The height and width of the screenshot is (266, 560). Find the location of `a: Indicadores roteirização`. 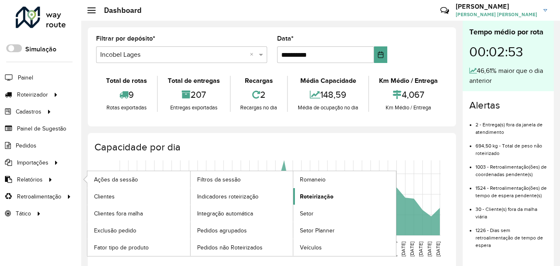

a: Indicadores roteirização is located at coordinates (242, 196).